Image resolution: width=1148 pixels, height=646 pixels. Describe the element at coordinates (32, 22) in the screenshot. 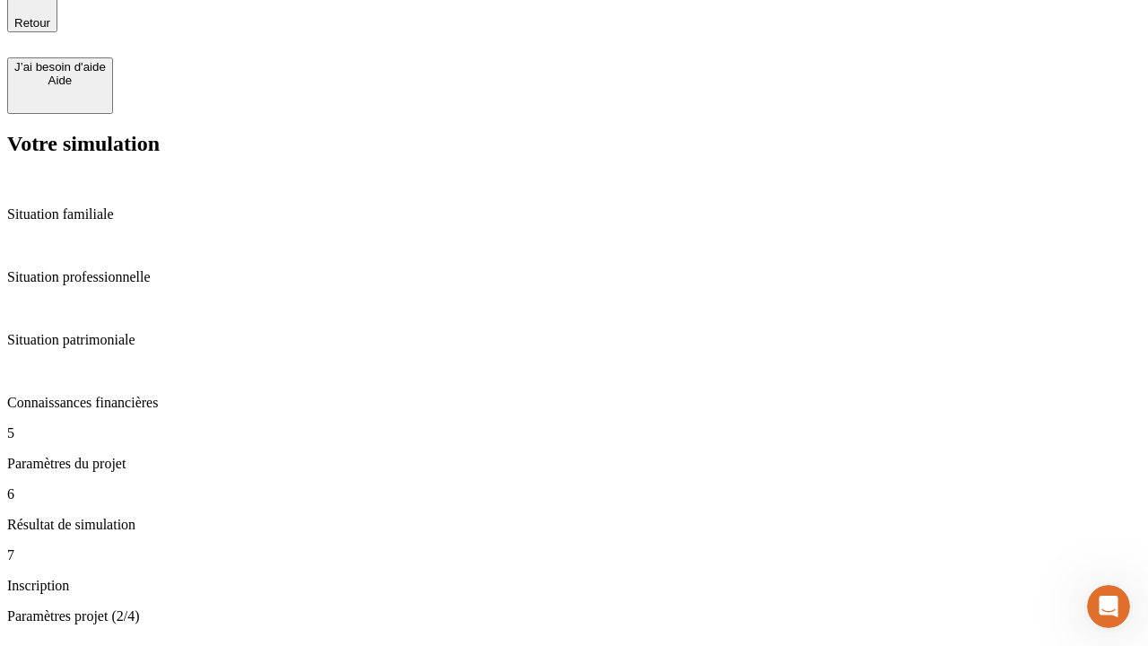

I see `span: Retour` at that location.